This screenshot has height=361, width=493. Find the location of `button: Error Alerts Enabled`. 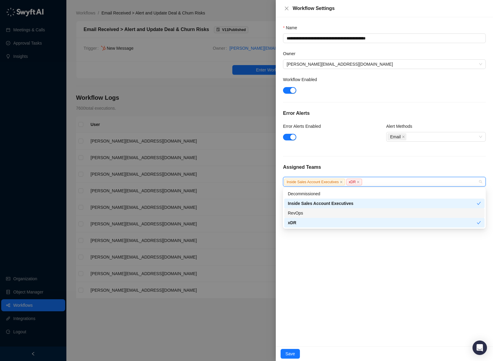

button: Error Alerts Enabled is located at coordinates (290, 137).